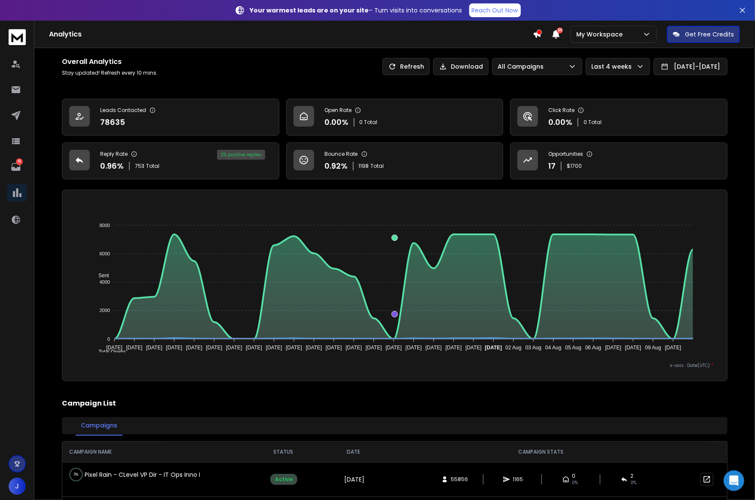  I want to click on p: Refresh, so click(412, 67).